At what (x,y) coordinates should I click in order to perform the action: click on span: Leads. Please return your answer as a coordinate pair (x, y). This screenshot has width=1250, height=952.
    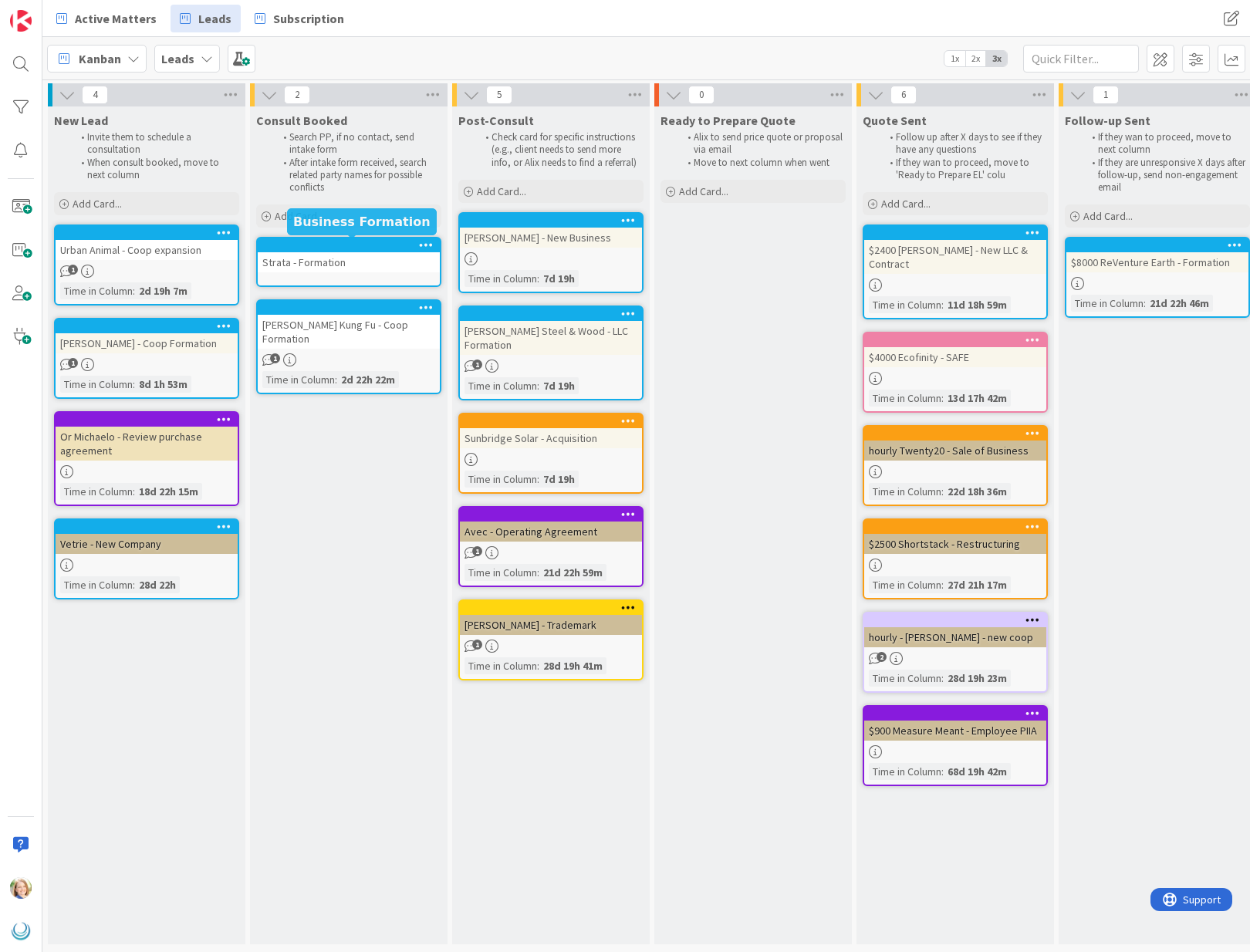
    Looking at the image, I should click on (215, 19).